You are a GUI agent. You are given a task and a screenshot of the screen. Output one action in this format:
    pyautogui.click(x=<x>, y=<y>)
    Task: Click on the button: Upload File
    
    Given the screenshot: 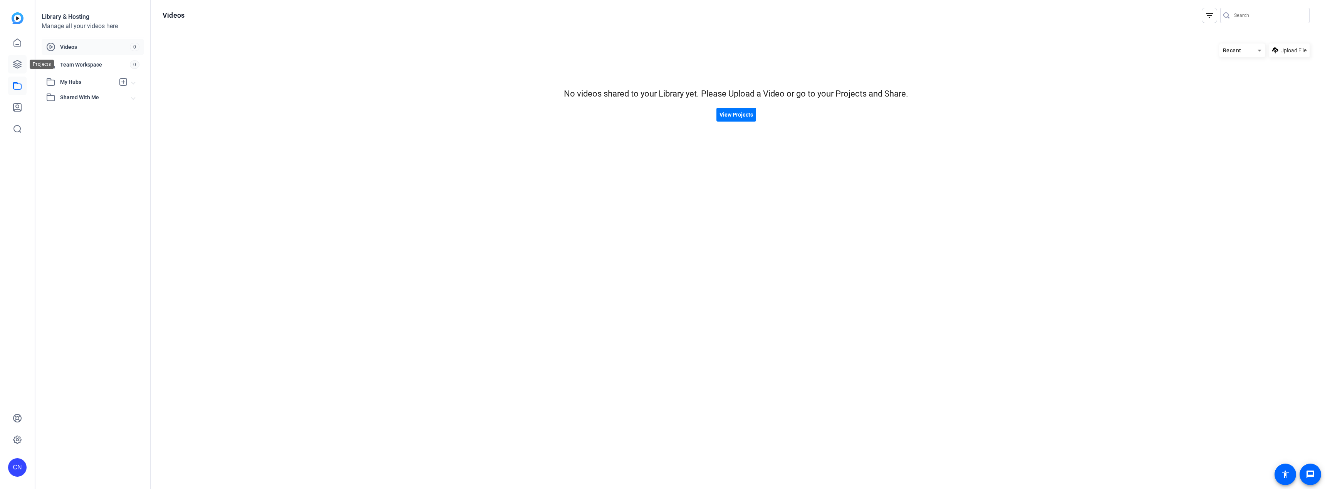 What is the action you would take?
    pyautogui.click(x=1289, y=50)
    